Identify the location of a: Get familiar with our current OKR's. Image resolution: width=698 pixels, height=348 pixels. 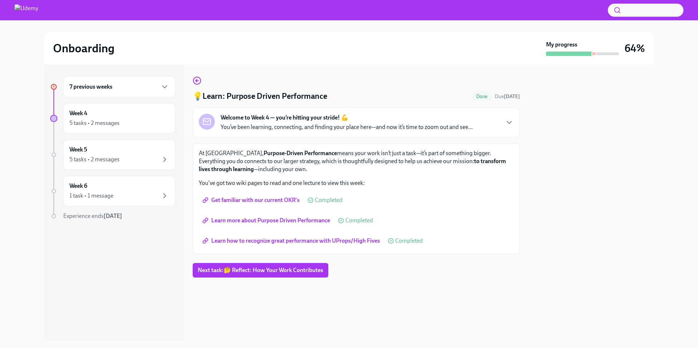
(252, 200).